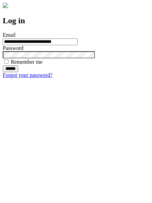 The width and height of the screenshot is (152, 203). I want to click on label: Password, so click(13, 48).